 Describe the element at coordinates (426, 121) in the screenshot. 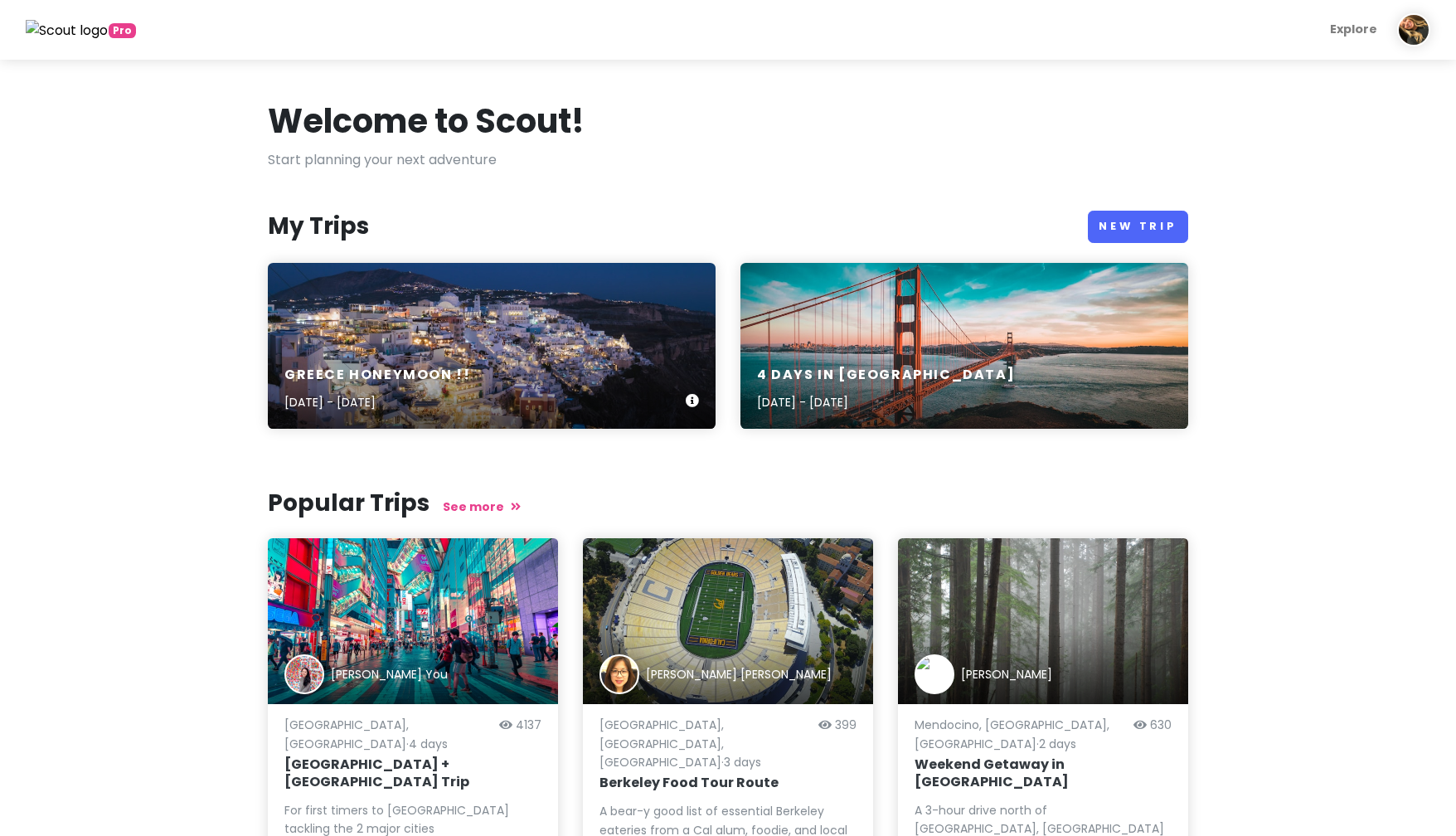

I see `h1: Welcome to Scout!` at that location.